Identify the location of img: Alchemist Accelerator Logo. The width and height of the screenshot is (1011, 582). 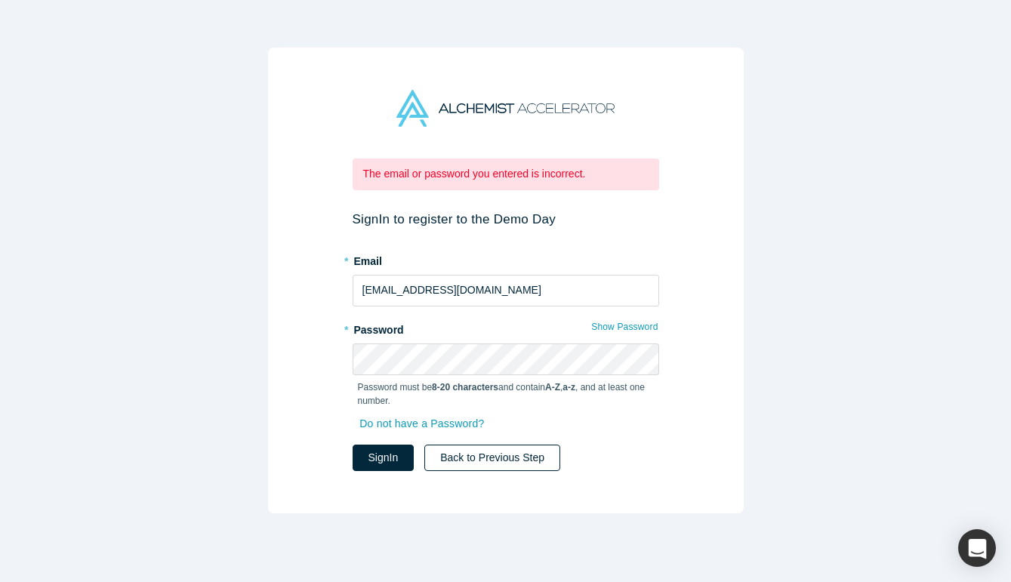
(505, 108).